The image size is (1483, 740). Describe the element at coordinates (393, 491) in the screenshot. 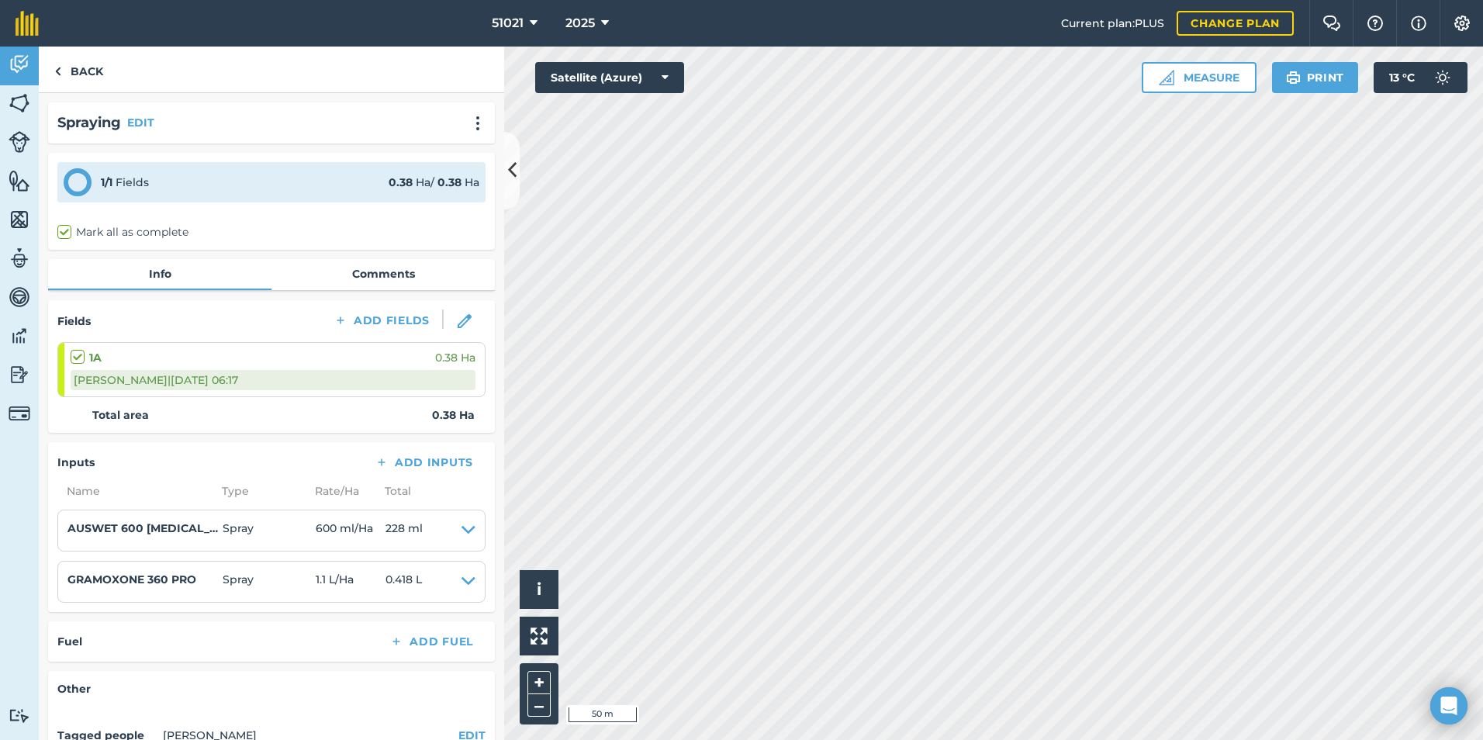

I see `span: Total` at that location.